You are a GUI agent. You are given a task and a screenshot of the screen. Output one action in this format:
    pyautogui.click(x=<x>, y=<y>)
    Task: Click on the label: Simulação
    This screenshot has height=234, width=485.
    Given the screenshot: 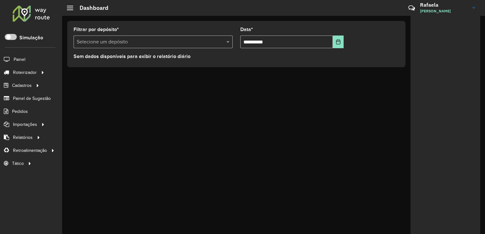 What is the action you would take?
    pyautogui.click(x=31, y=38)
    